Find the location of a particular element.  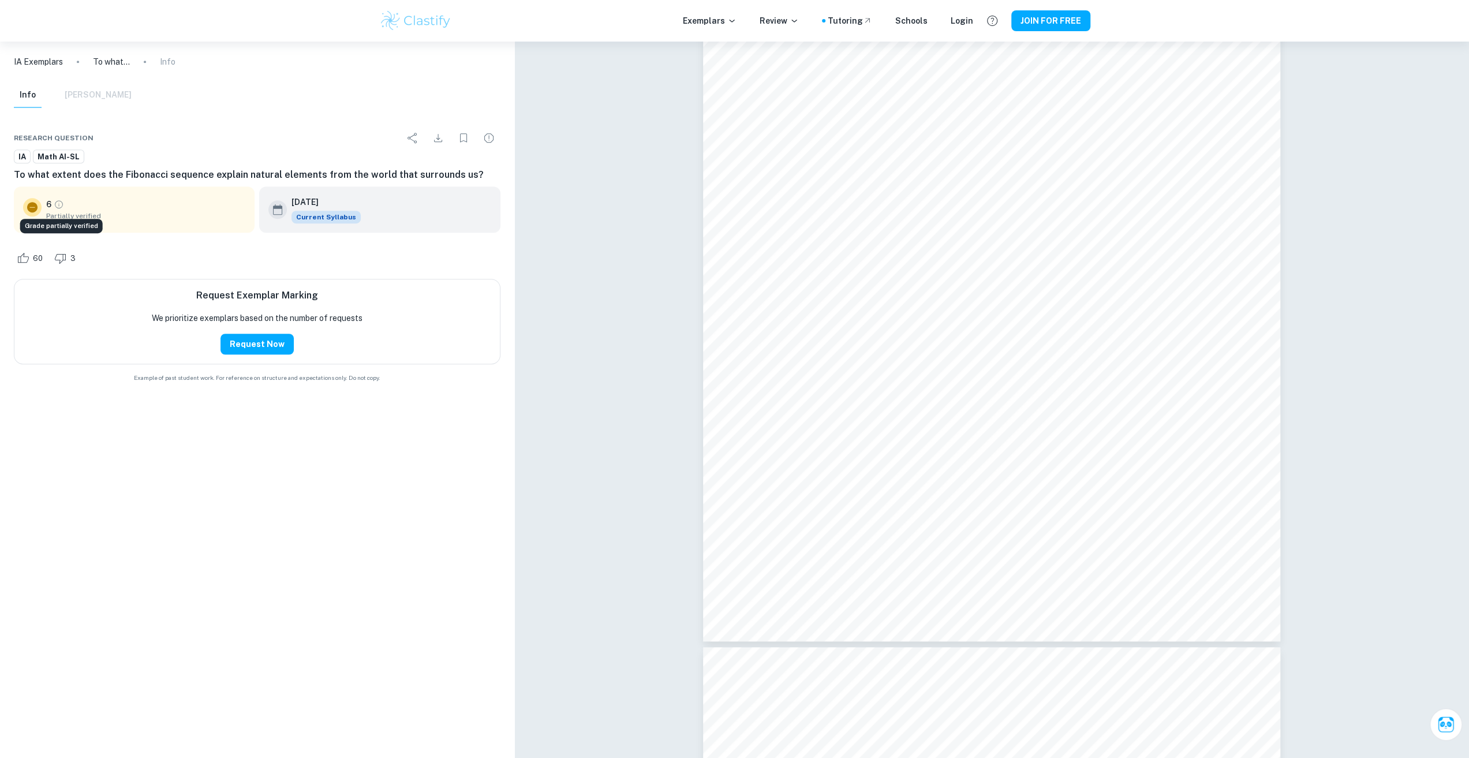

a: Math AI-SL is located at coordinates (58, 156).